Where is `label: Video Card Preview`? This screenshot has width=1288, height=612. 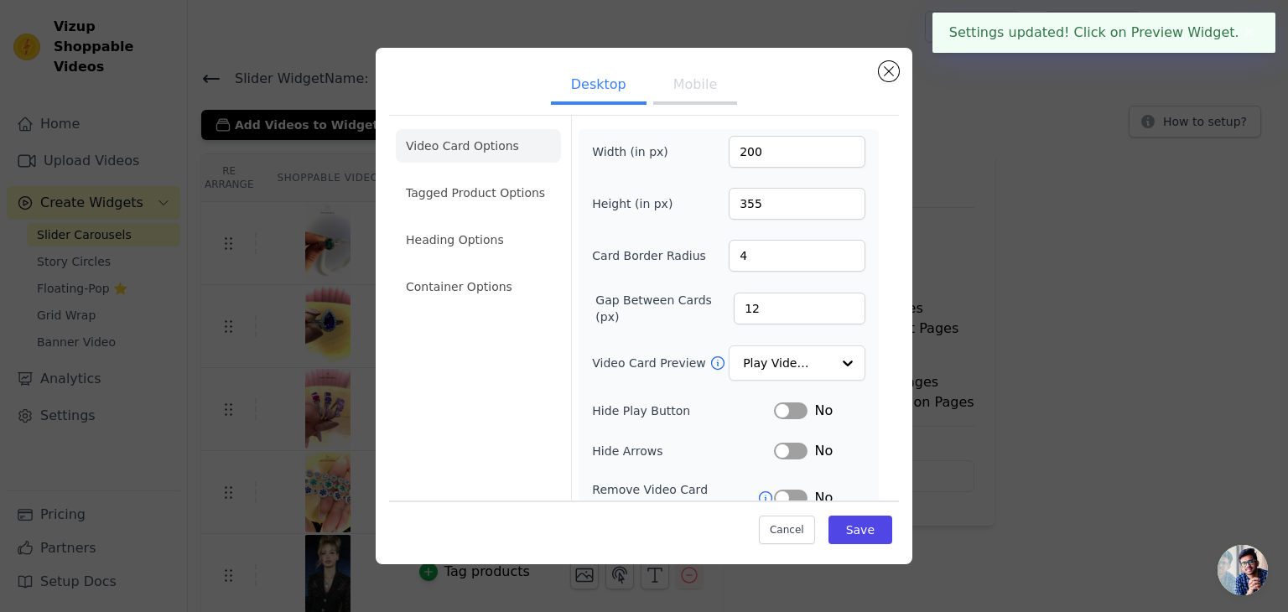 label: Video Card Preview is located at coordinates (650, 363).